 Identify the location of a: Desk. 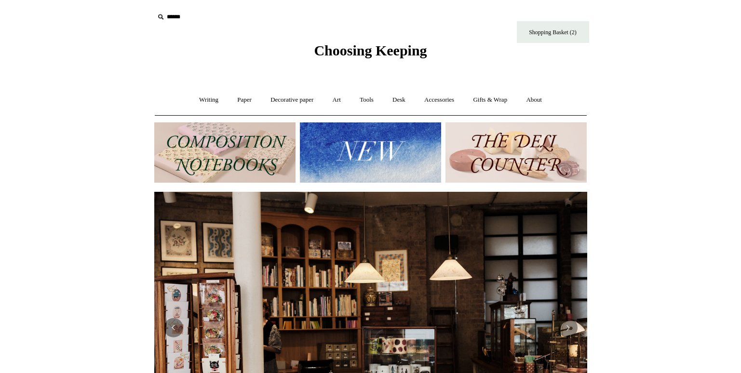
(399, 100).